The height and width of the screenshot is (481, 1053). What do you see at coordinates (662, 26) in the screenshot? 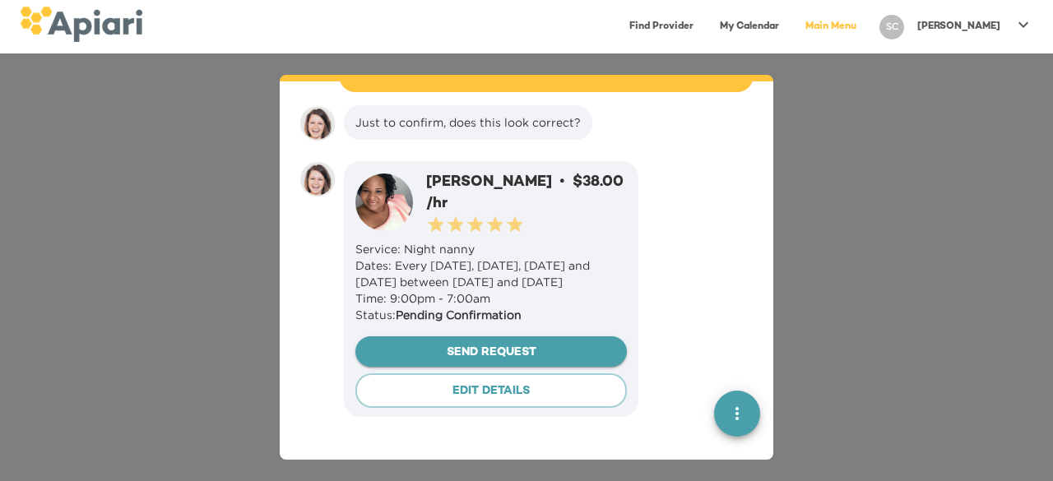
I see `a: Find Provider` at bounding box center [662, 26].